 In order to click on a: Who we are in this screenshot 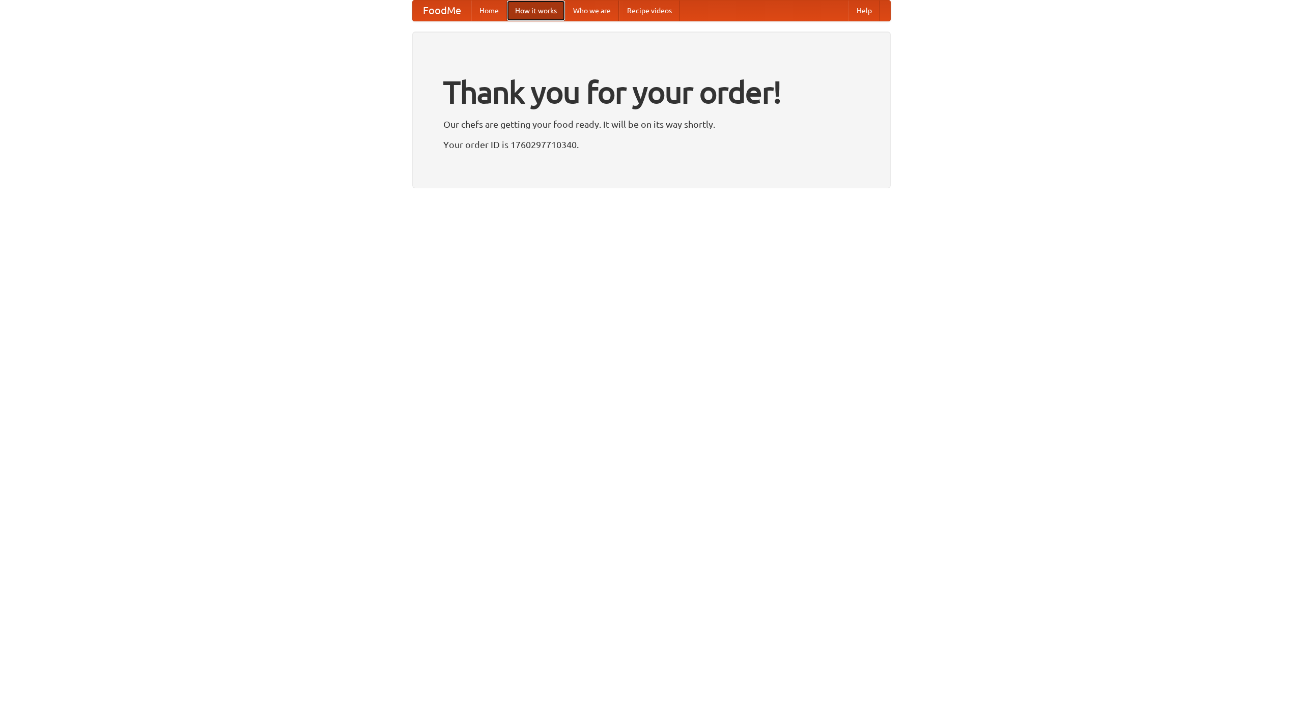, I will do `click(592, 11)`.